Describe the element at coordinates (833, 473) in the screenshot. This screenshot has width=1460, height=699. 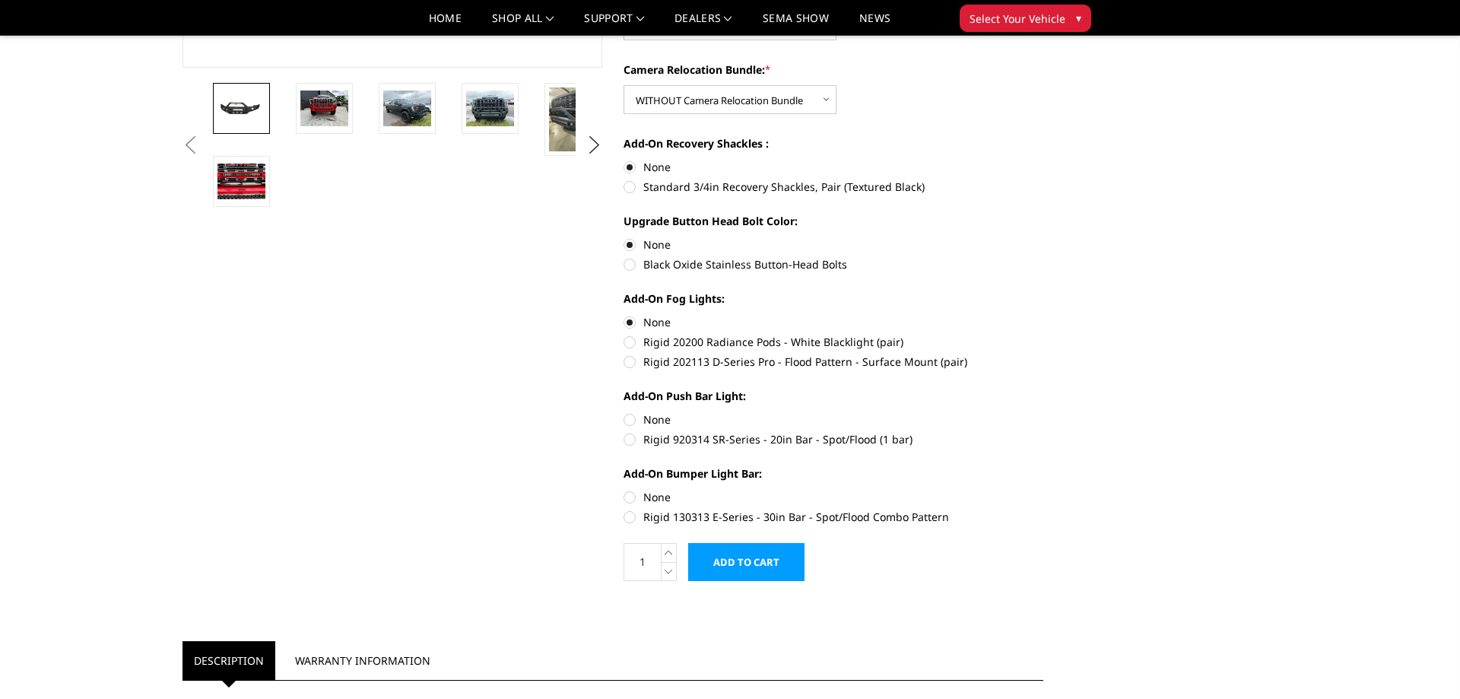
I see `label: Add-On Bumper Light Bar:` at that location.